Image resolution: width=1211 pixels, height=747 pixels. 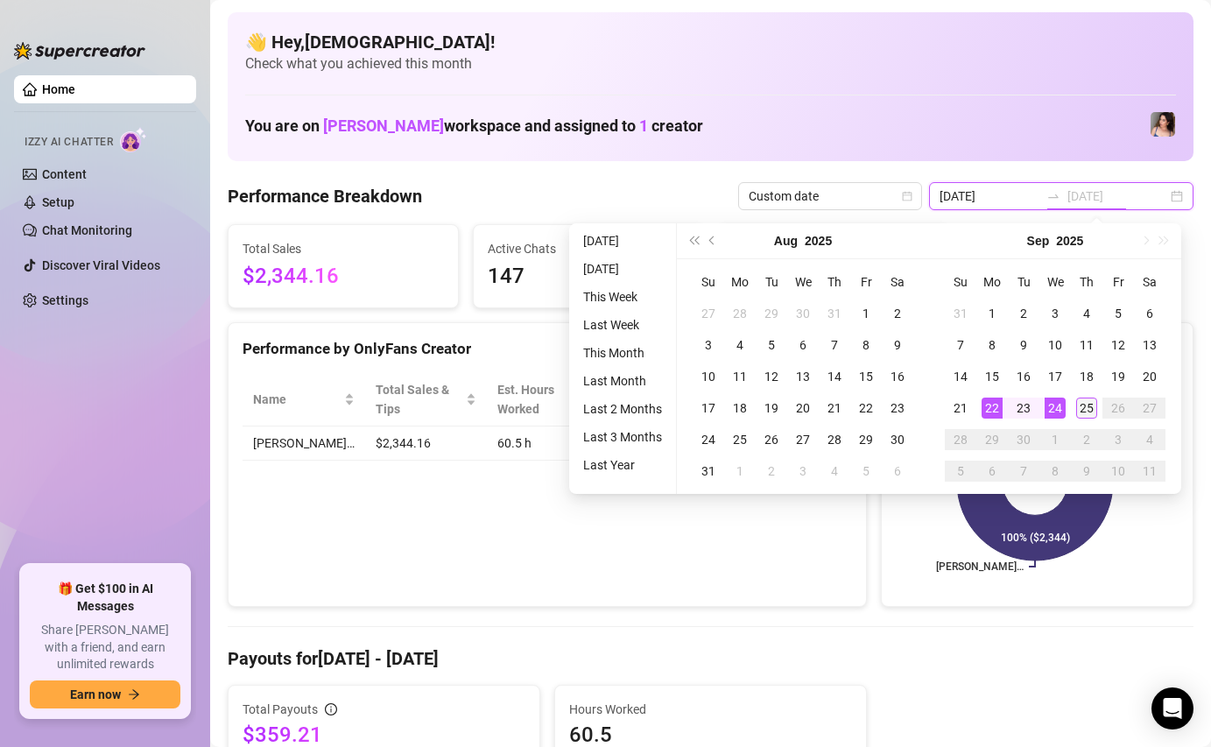 What do you see at coordinates (1149, 471) in the screenshot?
I see `td: 2025-10-11` at bounding box center [1149, 471].